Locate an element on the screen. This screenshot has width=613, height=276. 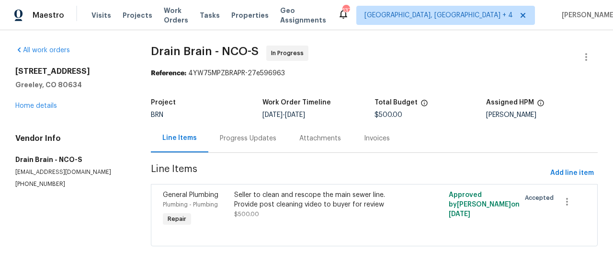
button: Add line item is located at coordinates (572, 173).